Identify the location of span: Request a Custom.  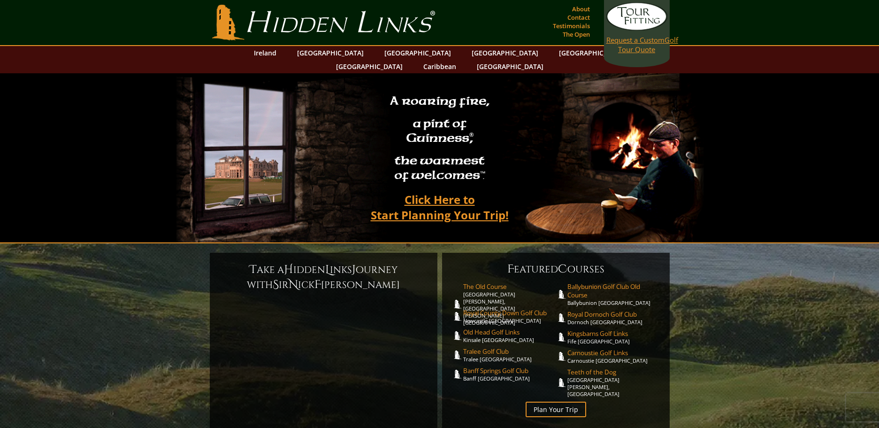
(636, 40).